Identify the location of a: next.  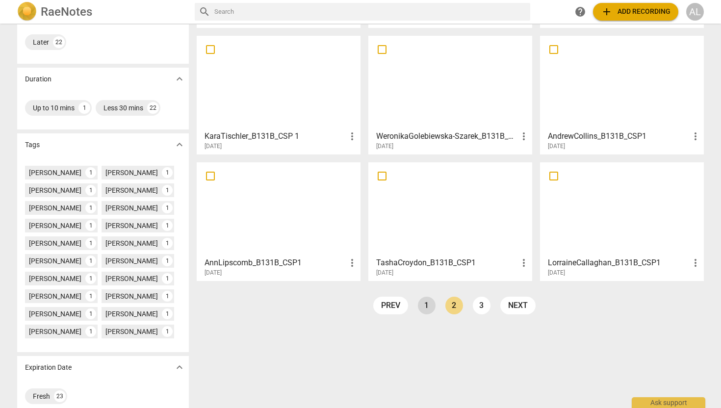
(518, 306).